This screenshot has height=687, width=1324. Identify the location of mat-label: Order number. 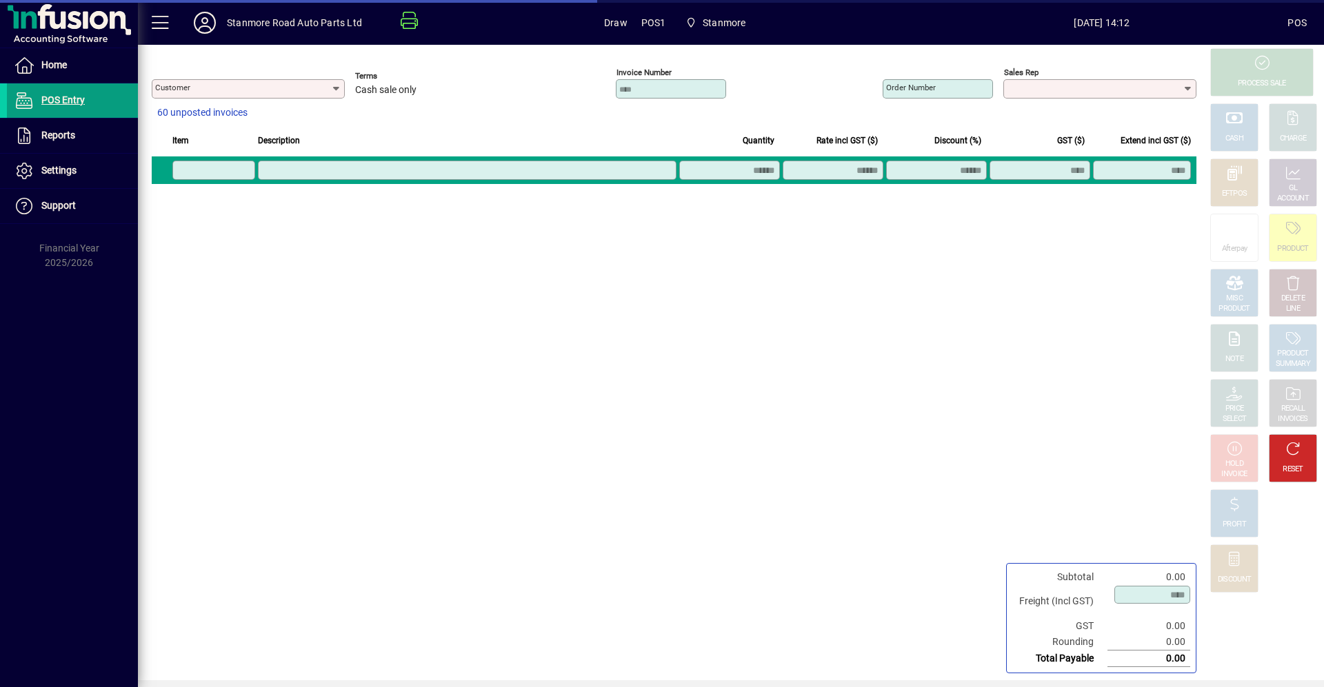
(911, 88).